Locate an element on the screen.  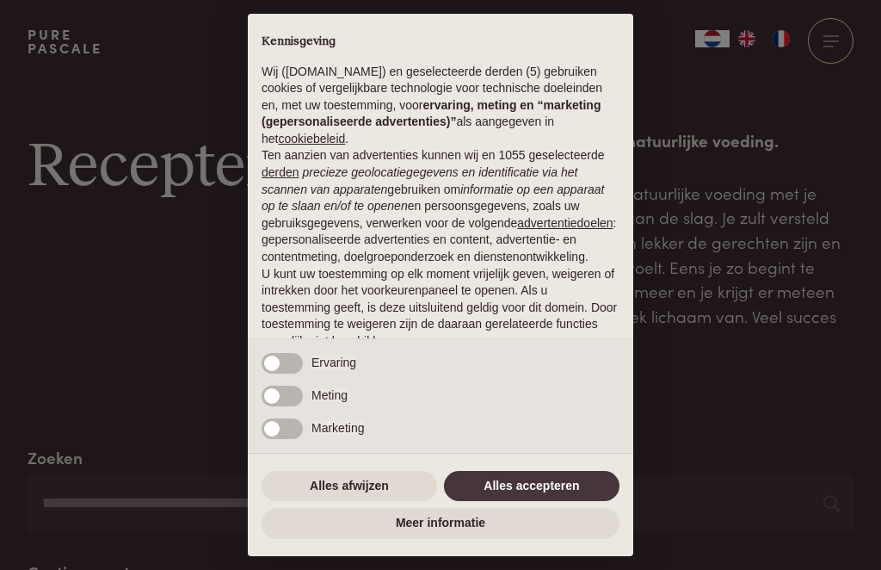
button: Alles accepteren is located at coordinates (532, 486).